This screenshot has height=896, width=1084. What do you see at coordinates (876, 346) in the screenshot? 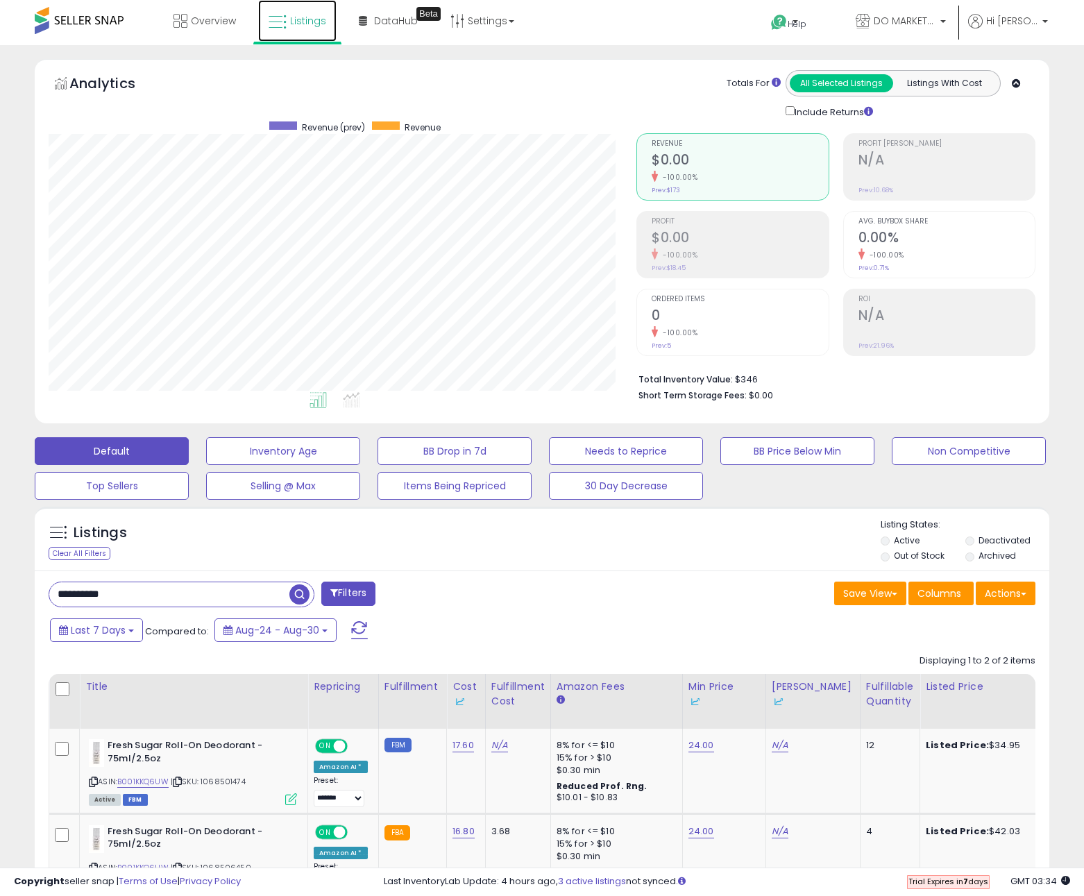
I see `small: Prev: 21.96%` at bounding box center [876, 346].